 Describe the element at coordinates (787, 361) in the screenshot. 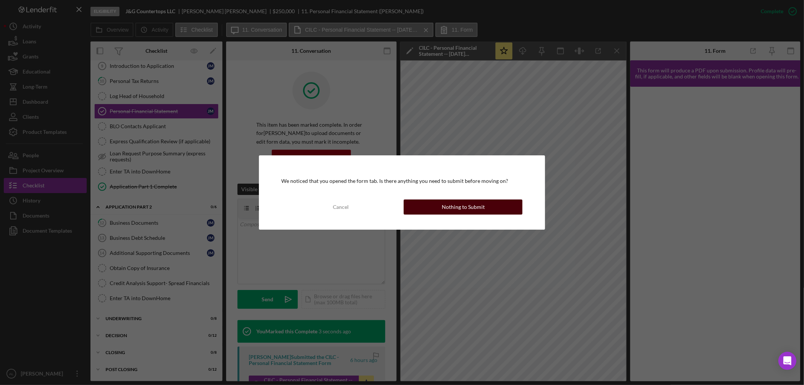

I see `div: Open Intercom Messenger` at that location.